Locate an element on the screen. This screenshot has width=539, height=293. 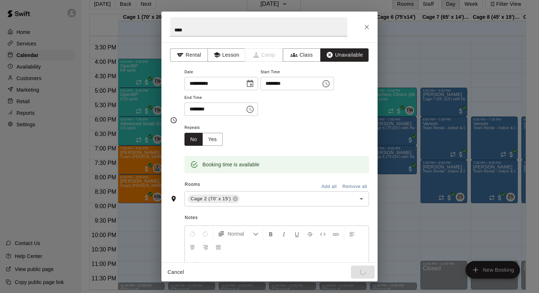
button: Unavailable is located at coordinates (344, 55).